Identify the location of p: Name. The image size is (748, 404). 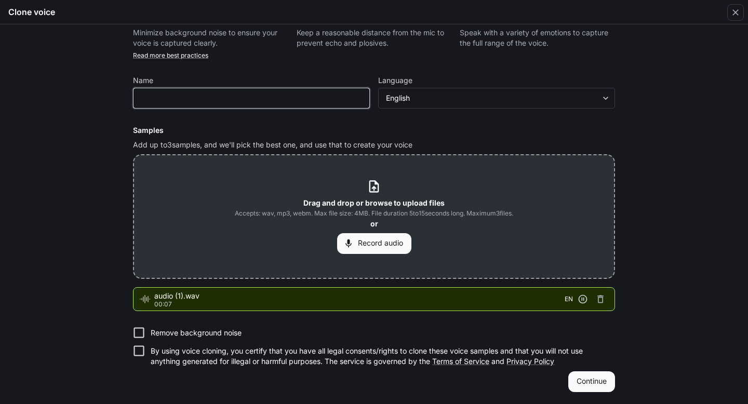
(143, 81).